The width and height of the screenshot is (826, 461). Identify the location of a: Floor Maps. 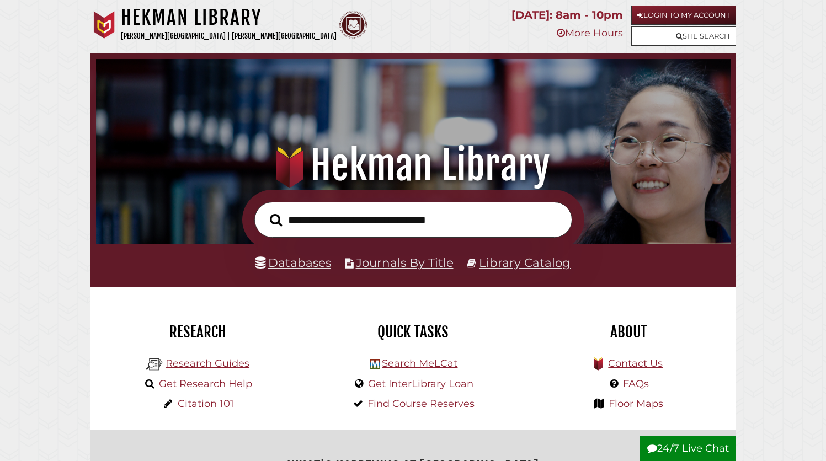
(635, 404).